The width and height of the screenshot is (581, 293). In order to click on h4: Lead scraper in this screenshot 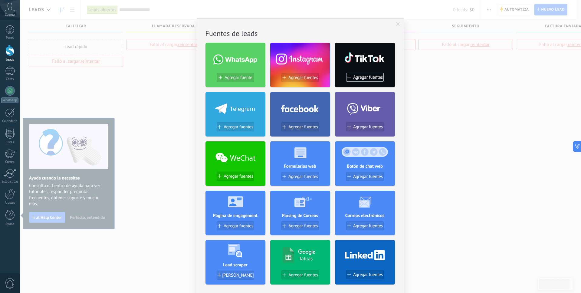, I will do `click(235, 265)`.